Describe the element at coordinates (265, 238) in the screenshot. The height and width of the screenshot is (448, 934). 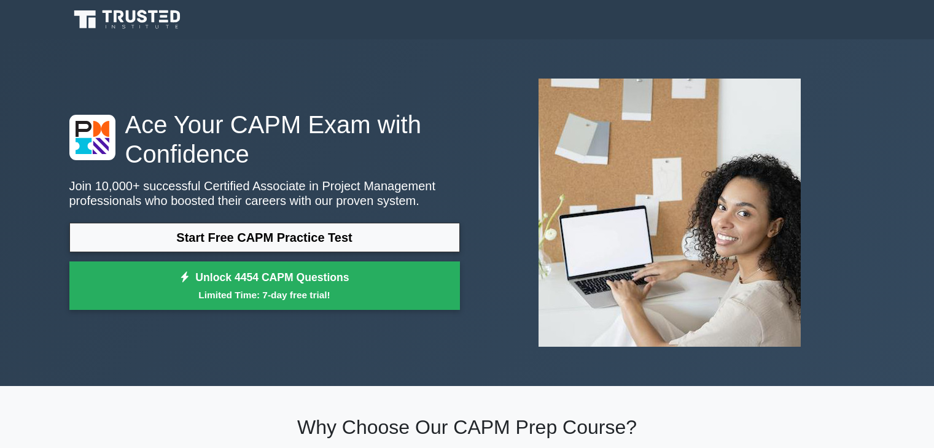
I see `a: Start Free CAPM Practice Test` at that location.